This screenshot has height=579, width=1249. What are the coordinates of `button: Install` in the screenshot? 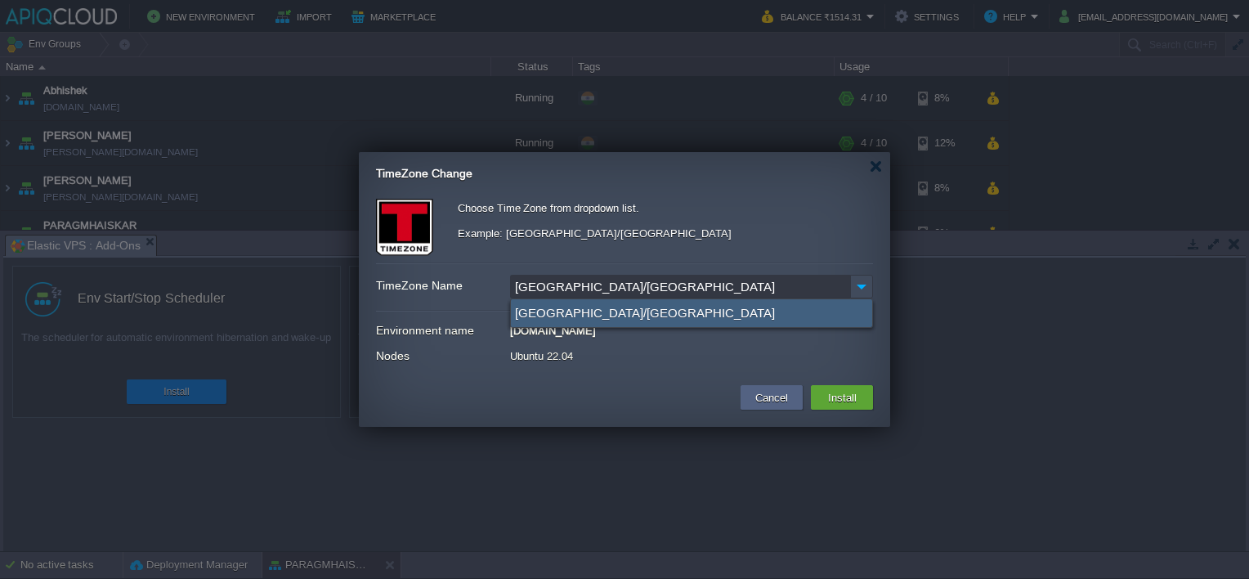 It's located at (842, 397).